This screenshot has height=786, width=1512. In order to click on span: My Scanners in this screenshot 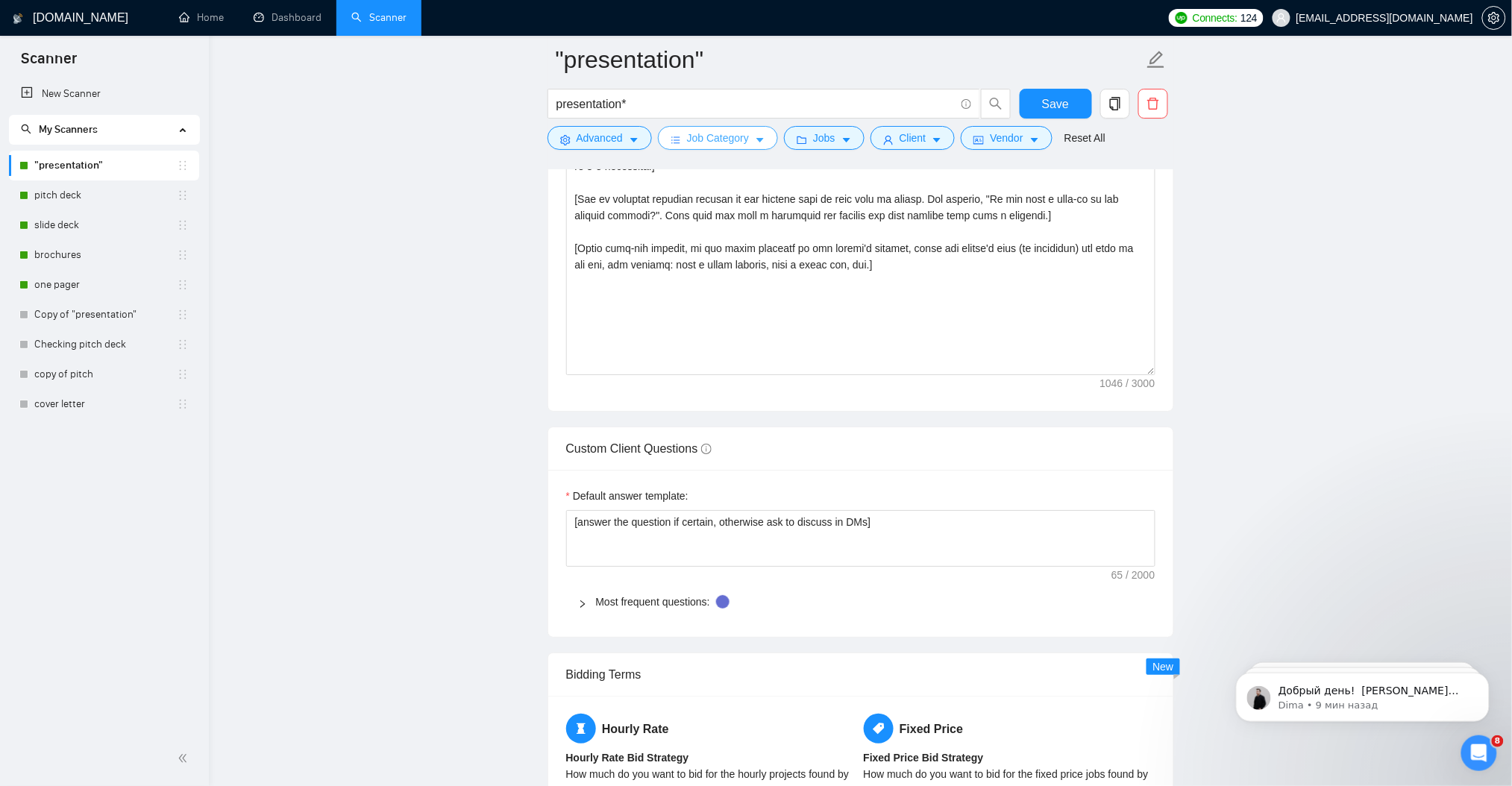, I will do `click(68, 129)`.